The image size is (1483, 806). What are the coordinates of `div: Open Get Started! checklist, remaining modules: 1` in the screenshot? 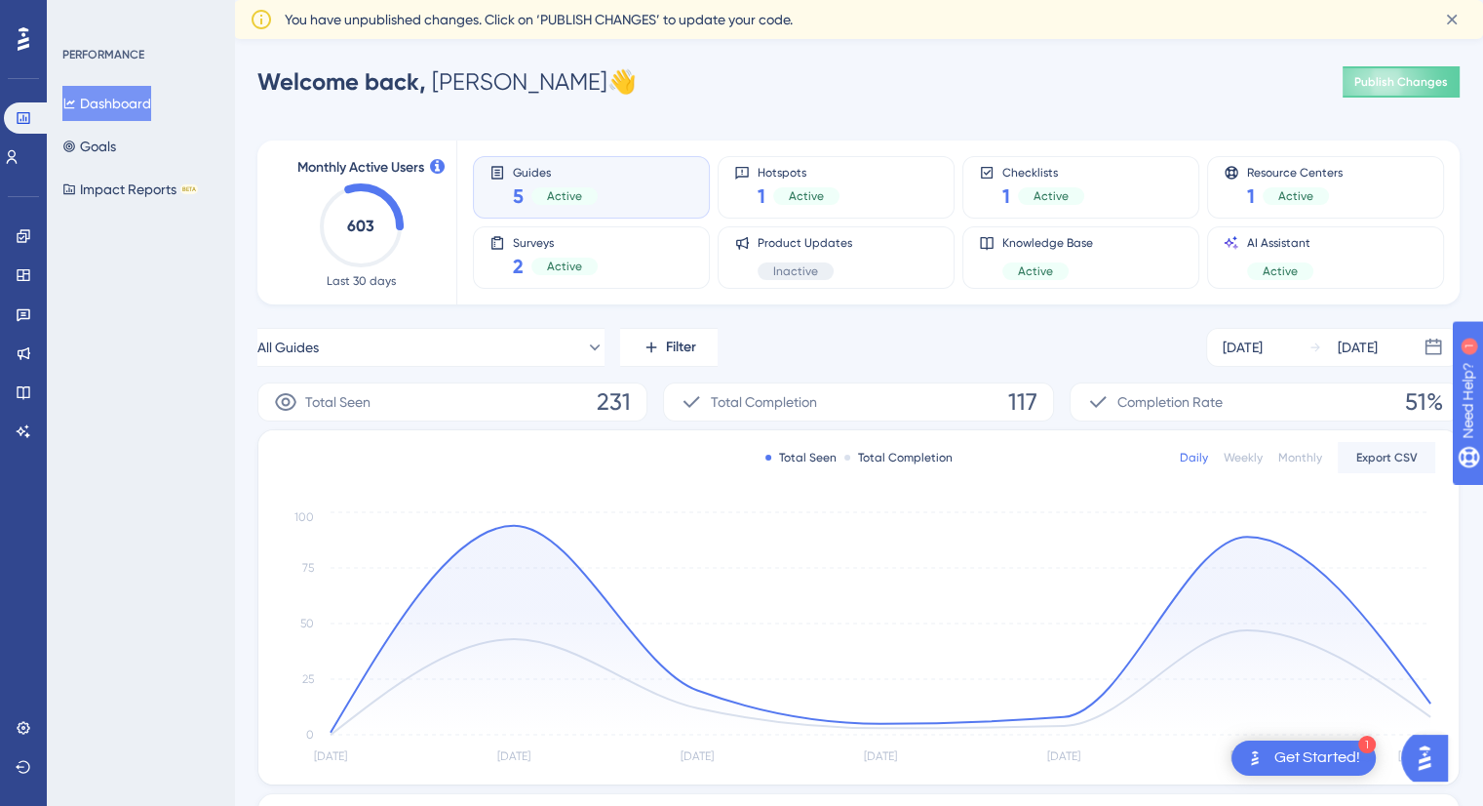 It's located at (1304, 758).